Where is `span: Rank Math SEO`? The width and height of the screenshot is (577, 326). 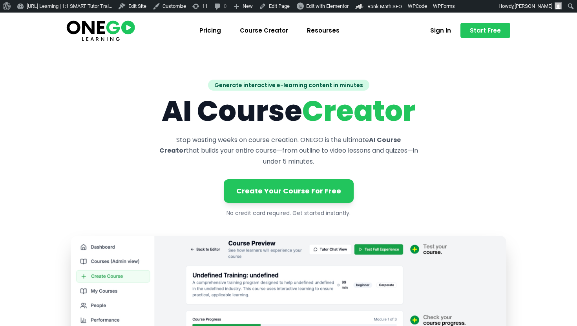 span: Rank Math SEO is located at coordinates (385, 6).